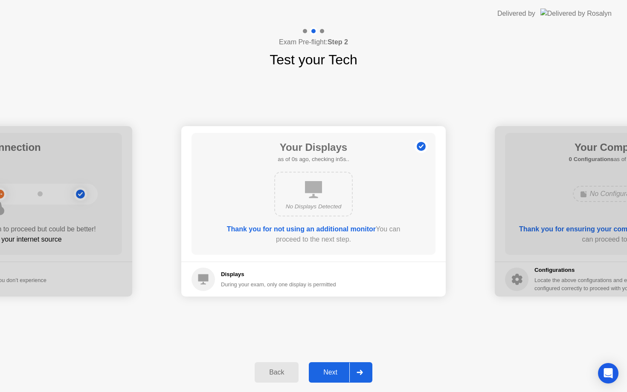 The height and width of the screenshot is (392, 627). Describe the element at coordinates (314, 207) in the screenshot. I see `div: No Displays Detected` at that location.